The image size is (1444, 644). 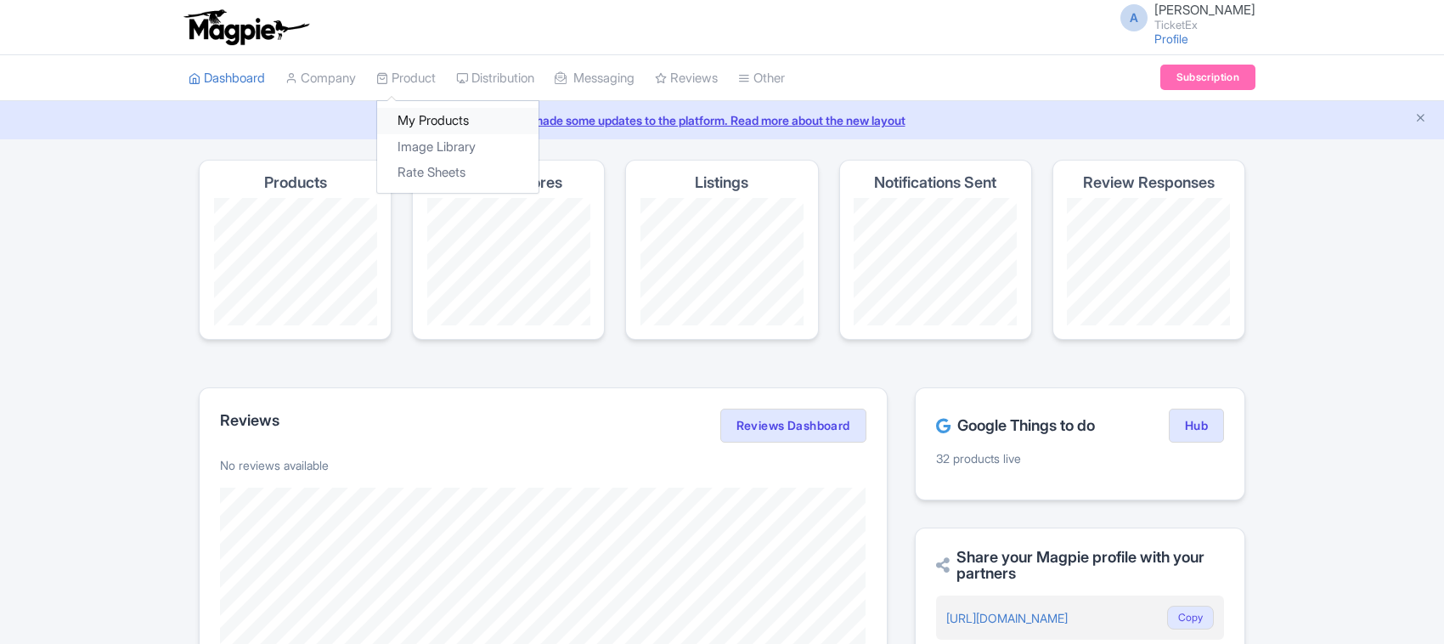 I want to click on a: We made some updates to the platform. Read more about the new layout, so click(x=722, y=120).